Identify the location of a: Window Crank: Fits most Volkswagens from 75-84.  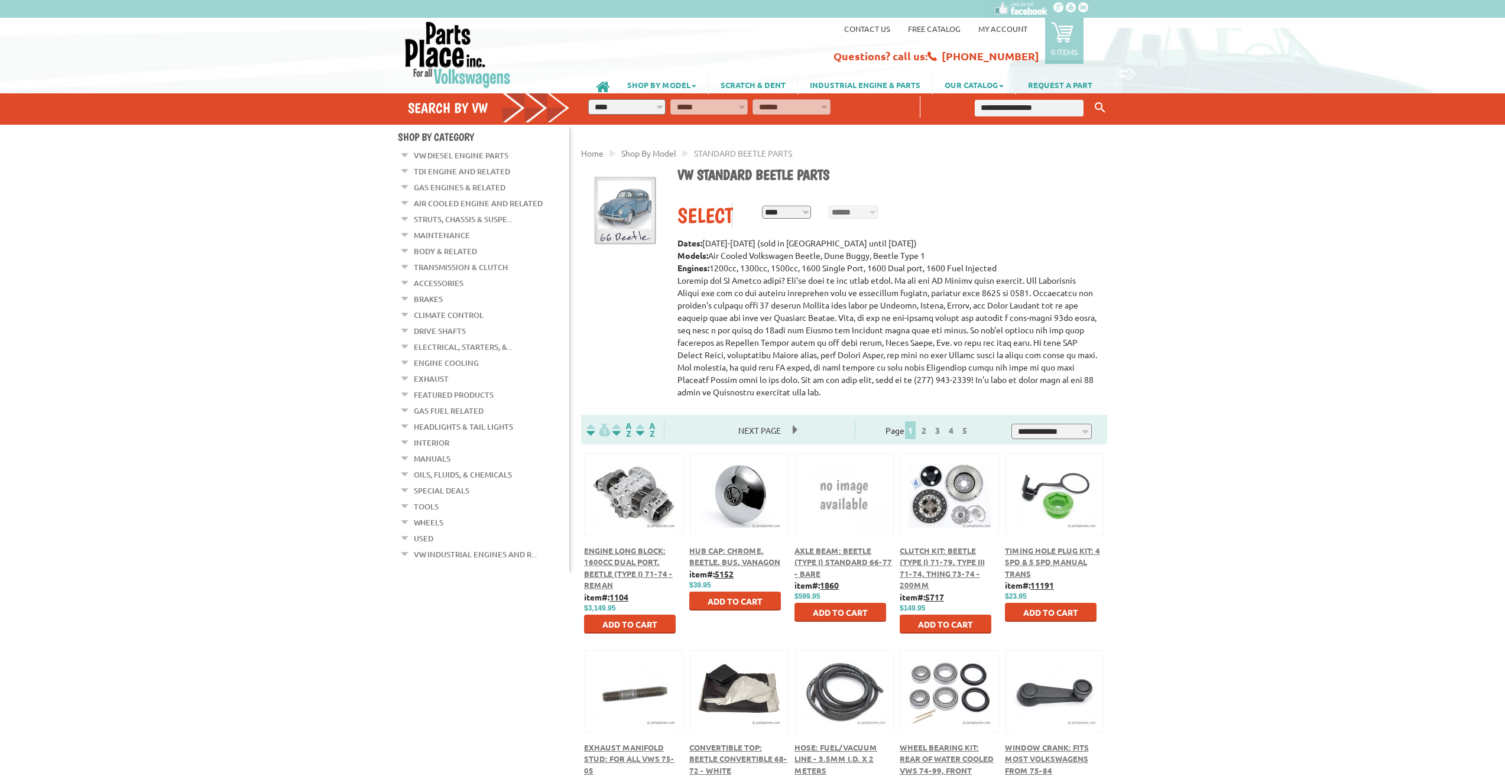
(1047, 759).